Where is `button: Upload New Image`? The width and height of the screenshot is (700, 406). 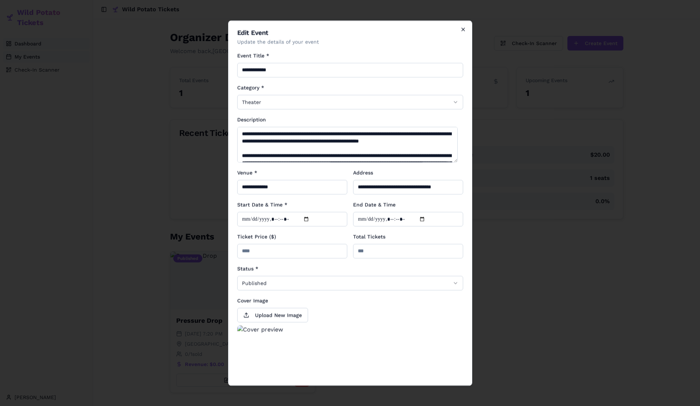 button: Upload New Image is located at coordinates (273, 315).